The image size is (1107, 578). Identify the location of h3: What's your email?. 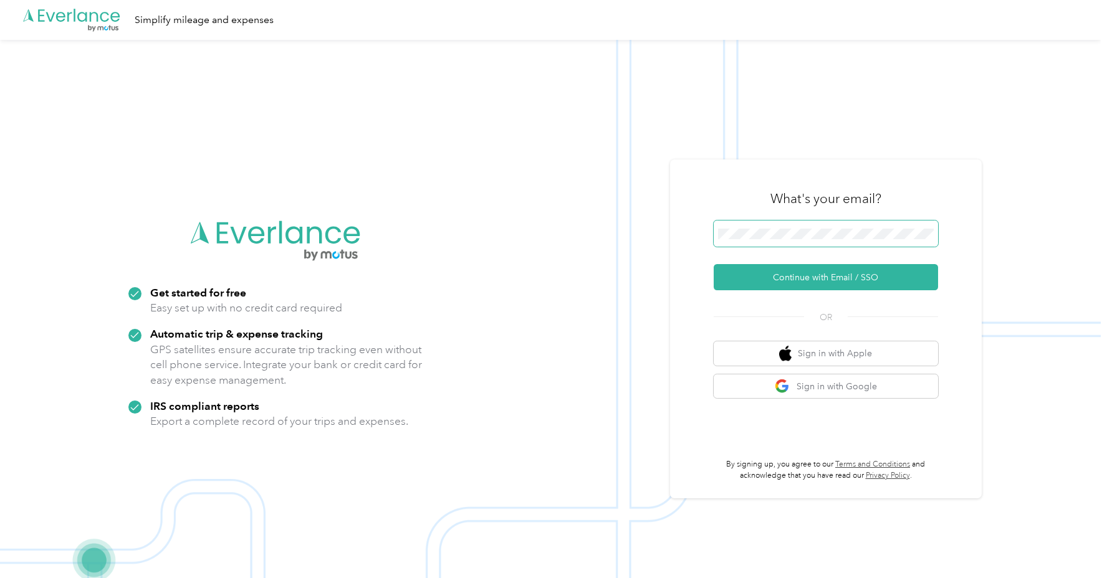
(826, 199).